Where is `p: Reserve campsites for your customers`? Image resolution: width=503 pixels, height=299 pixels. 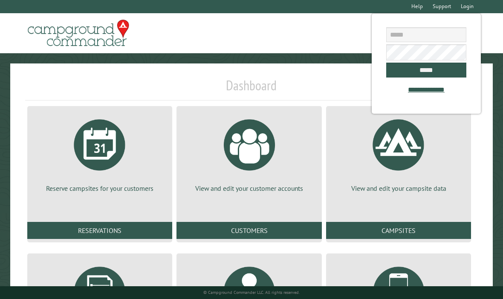 p: Reserve campsites for your customers is located at coordinates (100, 188).